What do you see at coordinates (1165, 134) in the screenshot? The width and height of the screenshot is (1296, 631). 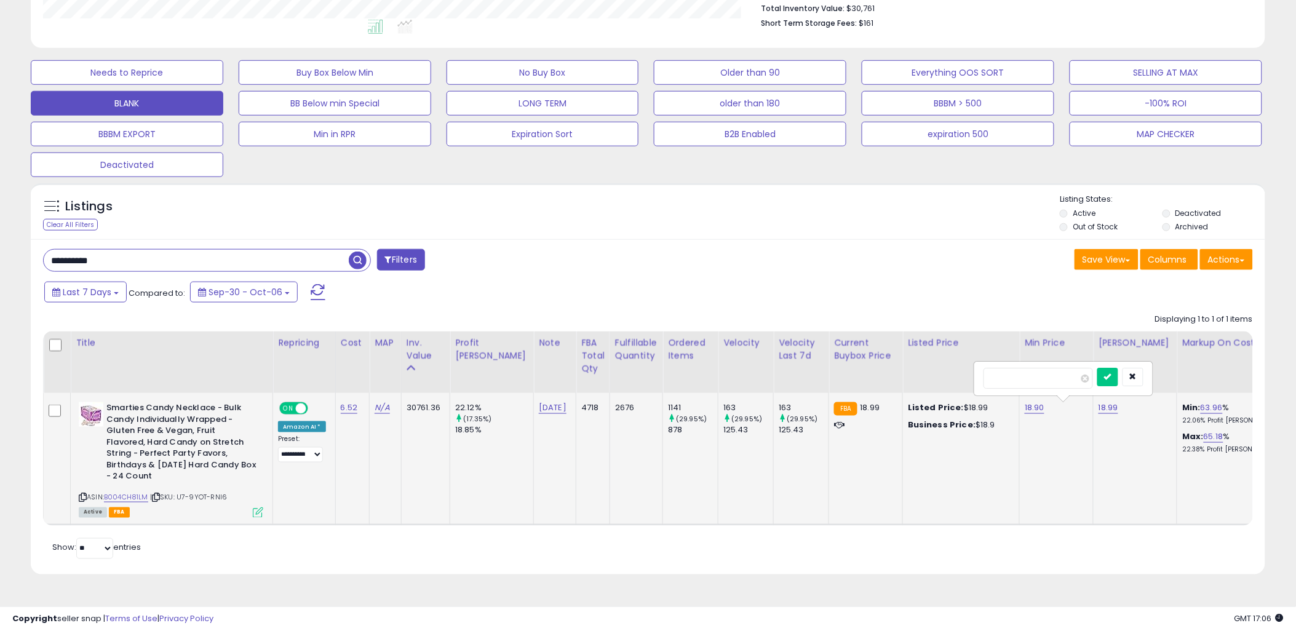 I see `button: MAP CHECKER` at bounding box center [1165, 134].